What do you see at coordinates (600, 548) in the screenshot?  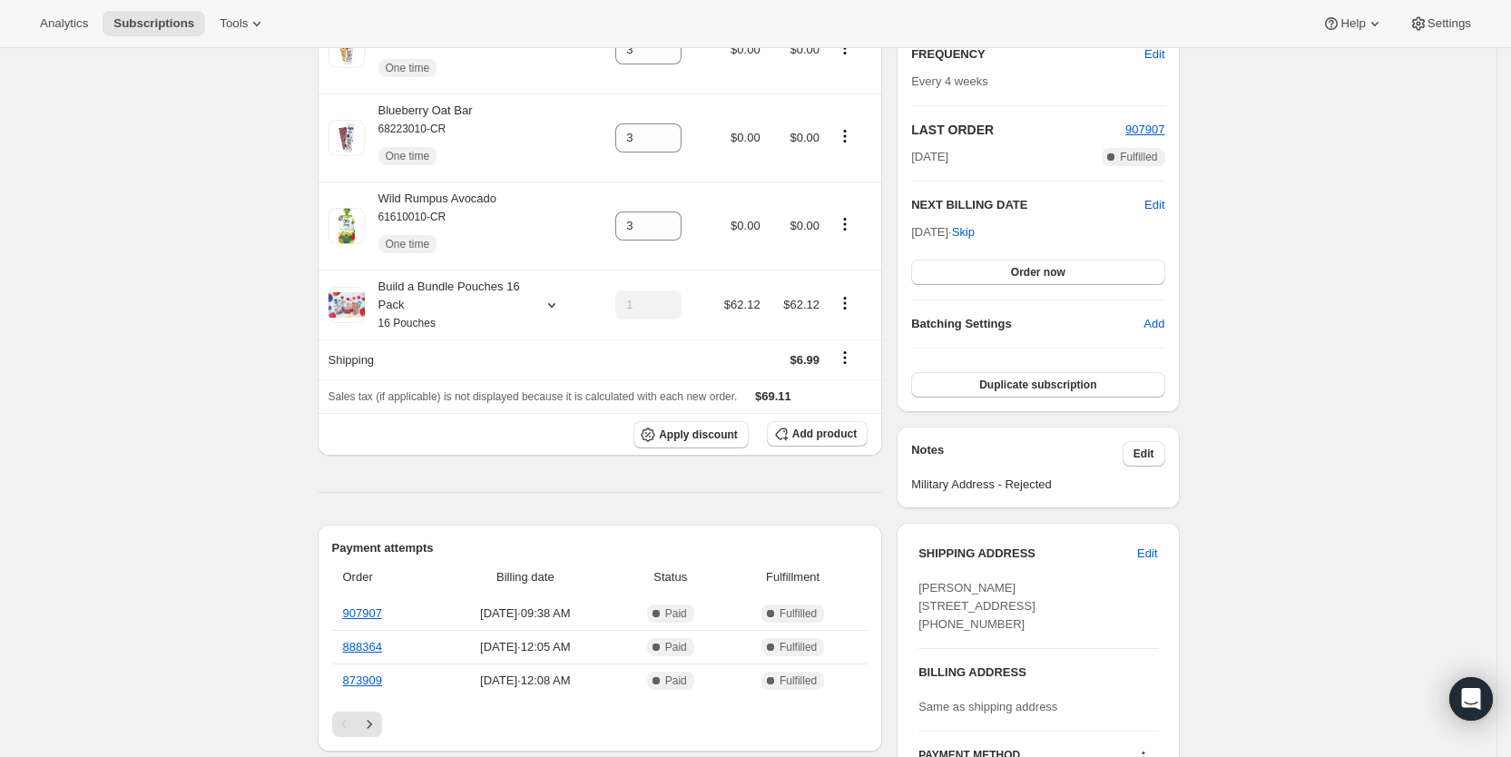 I see `h2: Payment attempts` at bounding box center [600, 548].